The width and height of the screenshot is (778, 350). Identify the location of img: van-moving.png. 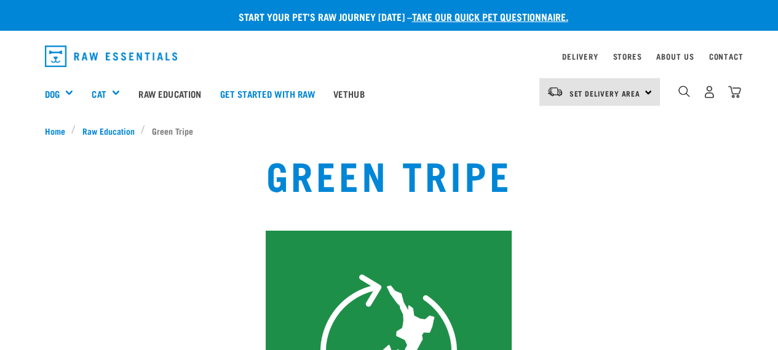
(555, 92).